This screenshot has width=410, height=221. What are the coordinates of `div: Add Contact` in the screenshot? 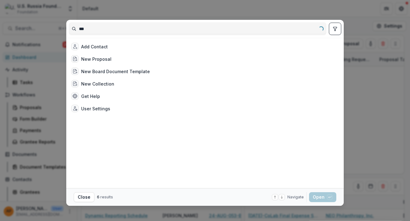 It's located at (94, 46).